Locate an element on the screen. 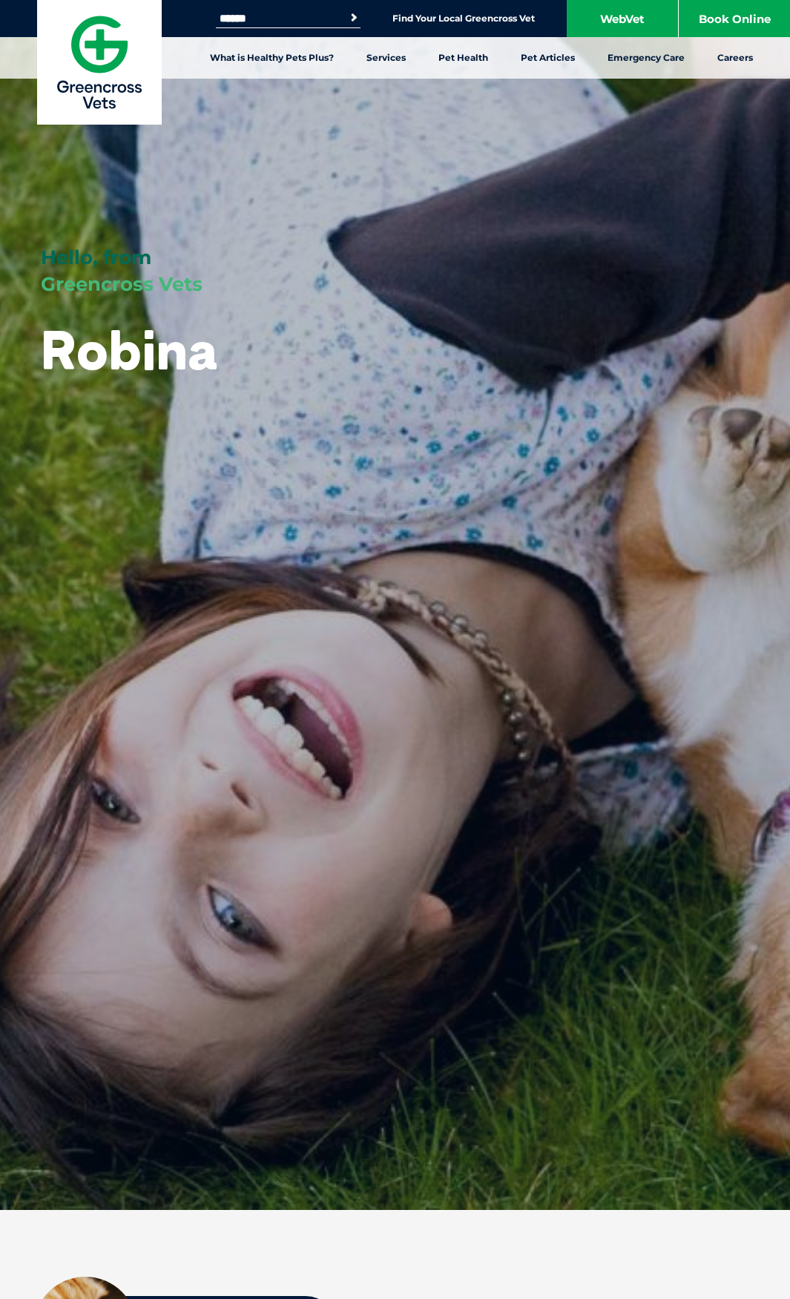 The height and width of the screenshot is (1299, 790). span: Hello, from is located at coordinates (96, 257).